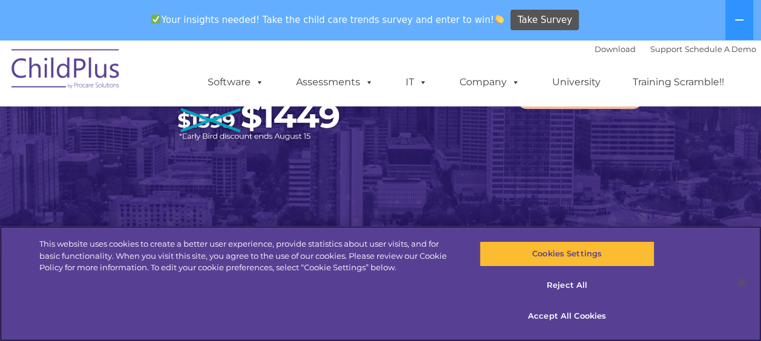  What do you see at coordinates (545, 20) in the screenshot?
I see `span: Take Survey` at bounding box center [545, 20].